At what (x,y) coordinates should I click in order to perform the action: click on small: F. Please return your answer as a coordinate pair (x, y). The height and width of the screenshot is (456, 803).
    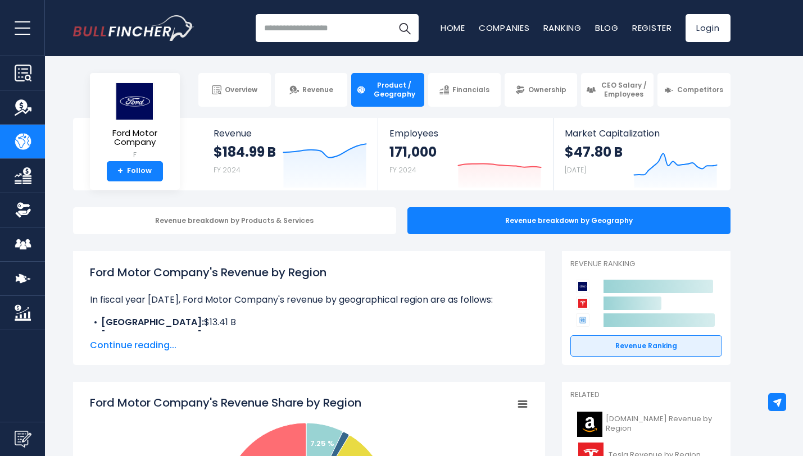
    Looking at the image, I should click on (135, 155).